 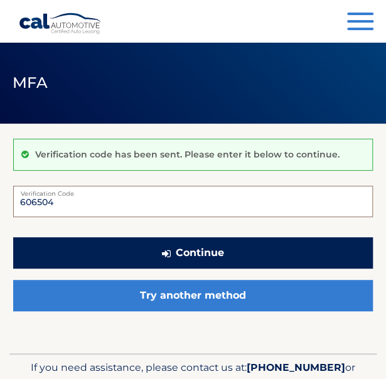 I want to click on label: Verification Code, so click(x=193, y=191).